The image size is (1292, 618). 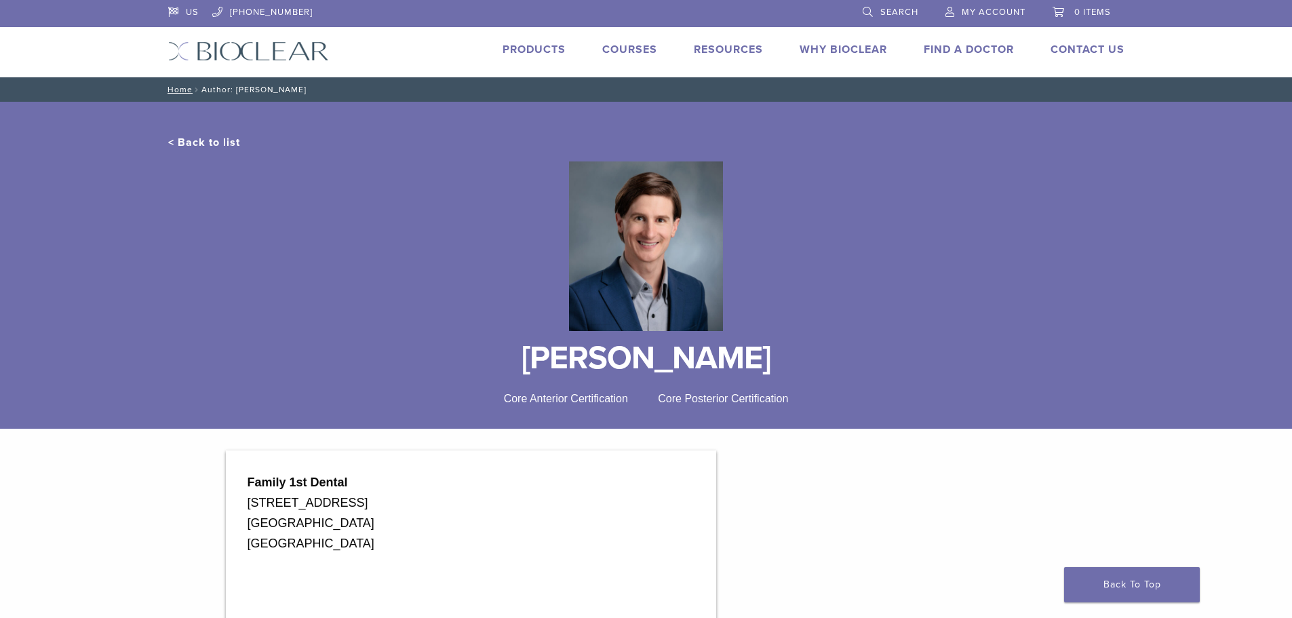 I want to click on span: 0 items, so click(x=1092, y=12).